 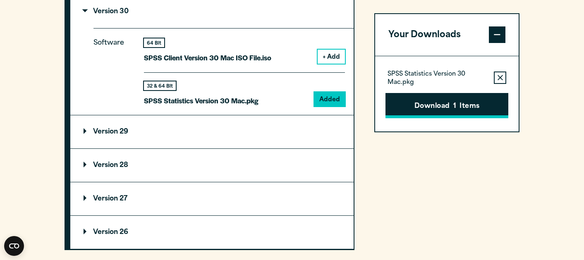 What do you see at coordinates (106, 232) in the screenshot?
I see `p: Version 26` at bounding box center [106, 232].